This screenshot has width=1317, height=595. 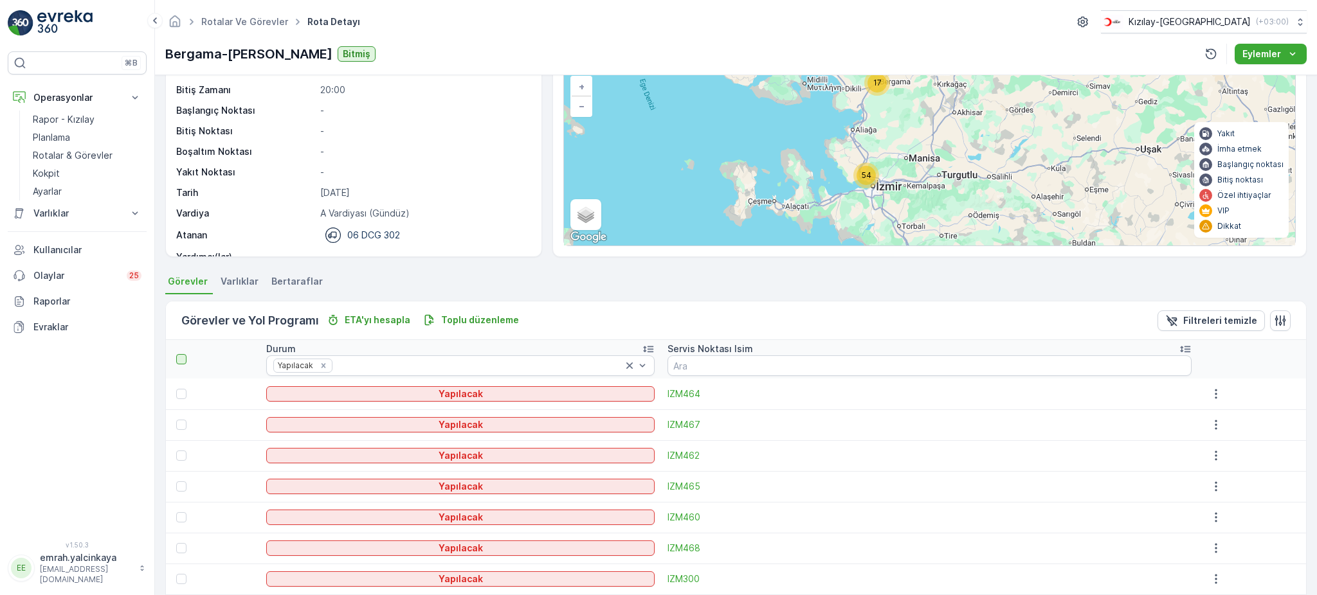 I want to click on p: Evraklar, so click(x=87, y=327).